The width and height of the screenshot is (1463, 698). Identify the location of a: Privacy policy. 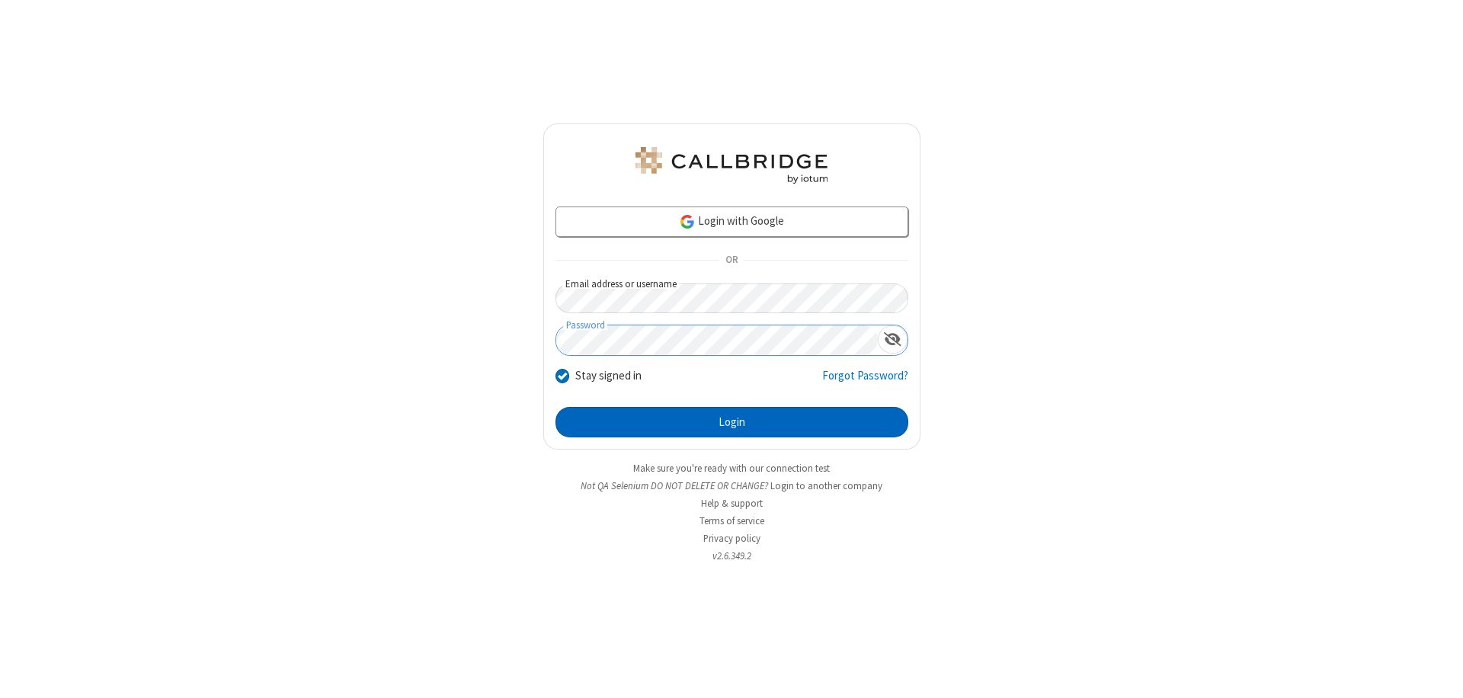
(731, 538).